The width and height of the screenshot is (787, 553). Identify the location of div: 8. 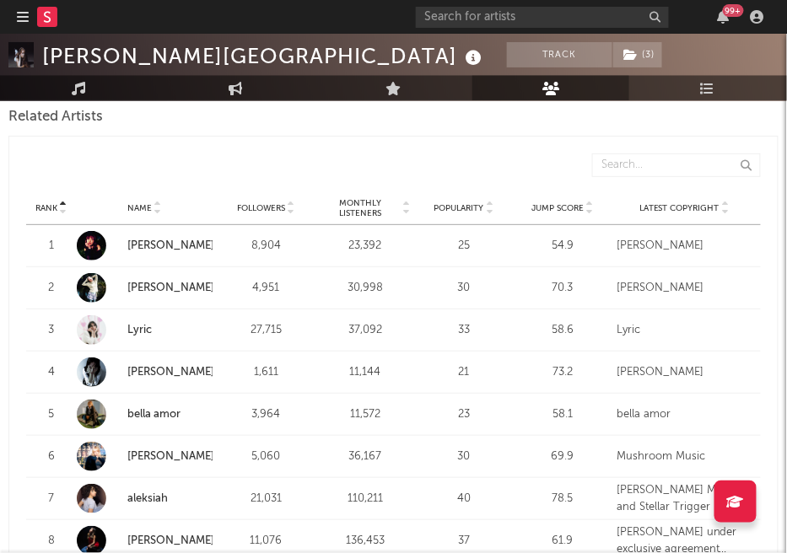
(51, 541).